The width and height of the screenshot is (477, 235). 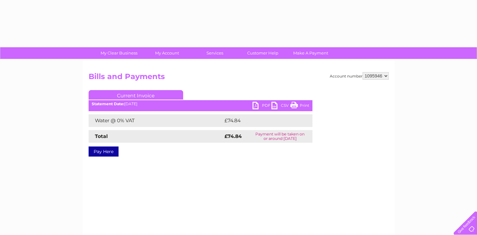 I want to click on a: Current Invoice, so click(x=136, y=95).